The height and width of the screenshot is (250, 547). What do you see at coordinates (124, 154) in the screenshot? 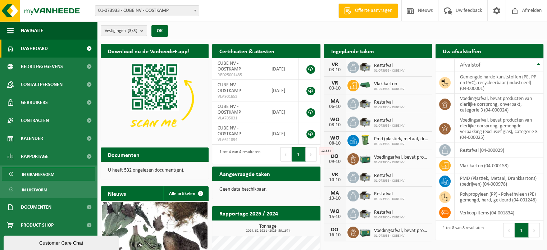
I see `h2: Documenten` at bounding box center [124, 154].